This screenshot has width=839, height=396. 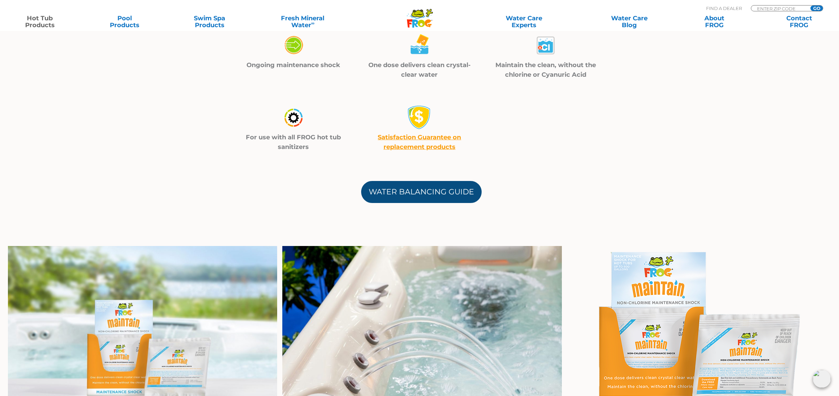 What do you see at coordinates (546, 45) in the screenshot?
I see `img: maintain_4-03` at bounding box center [546, 45].